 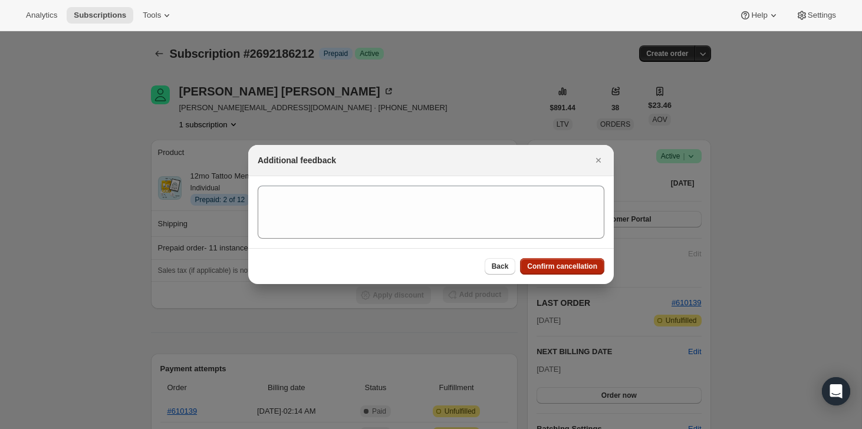 What do you see at coordinates (100, 15) in the screenshot?
I see `button: Subscriptions` at bounding box center [100, 15].